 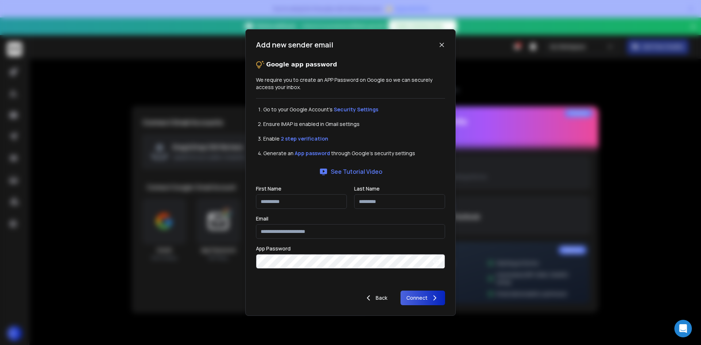 I want to click on img: tips, so click(x=260, y=65).